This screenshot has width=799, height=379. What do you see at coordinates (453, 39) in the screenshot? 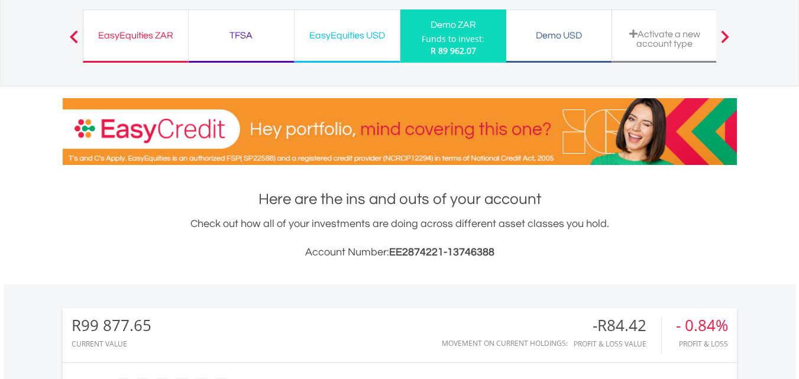
I see `div: Funds to invest:` at bounding box center [453, 39].